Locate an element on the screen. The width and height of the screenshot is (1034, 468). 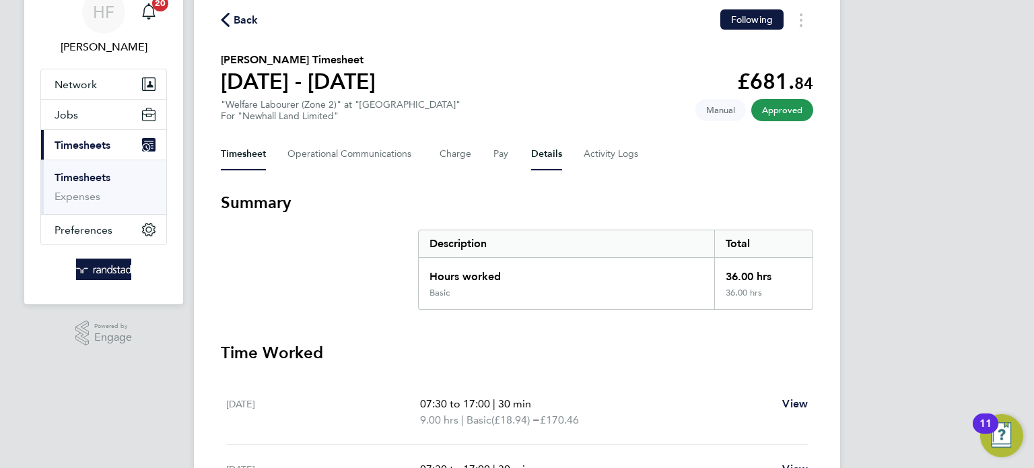
span: HF is located at coordinates (104, 12).